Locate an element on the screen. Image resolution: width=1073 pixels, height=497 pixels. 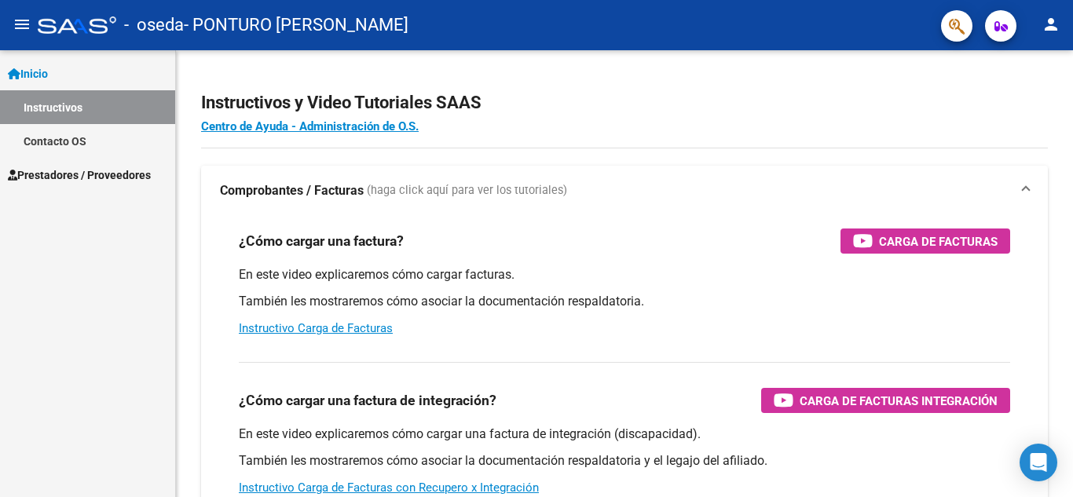
span: (haga click aquí para ver los tutoriales) is located at coordinates (467, 191).